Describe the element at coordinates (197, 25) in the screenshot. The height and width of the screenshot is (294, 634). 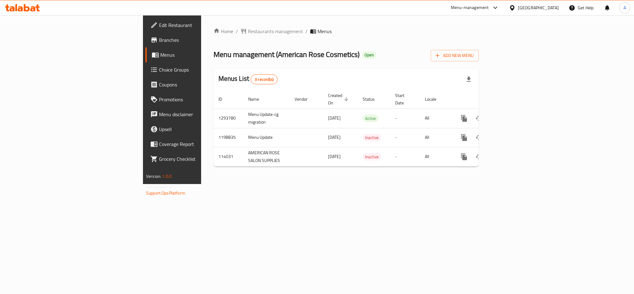
I see `a: Edit Restaurant` at that location.